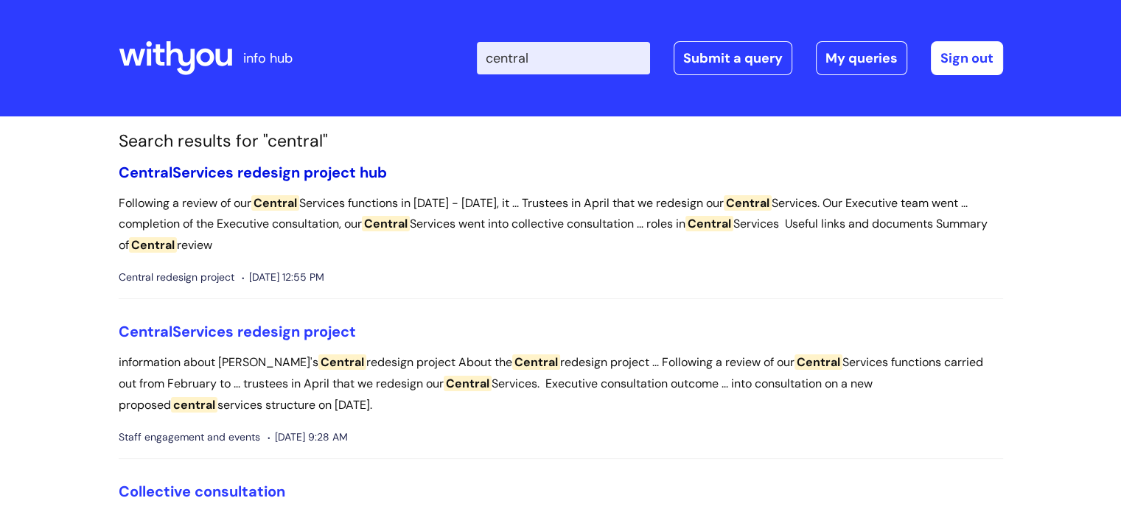  What do you see at coordinates (189, 437) in the screenshot?
I see `span: Staff engagement and events` at bounding box center [189, 437].